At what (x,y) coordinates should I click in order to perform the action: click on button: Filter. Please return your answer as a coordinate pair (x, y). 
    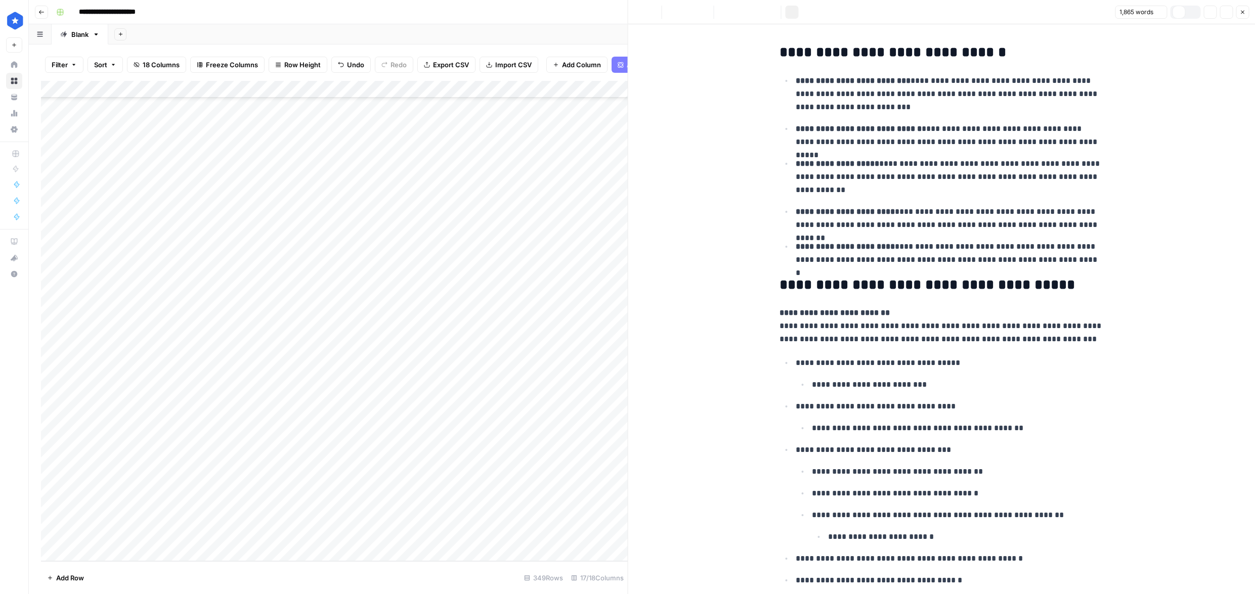
    Looking at the image, I should click on (64, 65).